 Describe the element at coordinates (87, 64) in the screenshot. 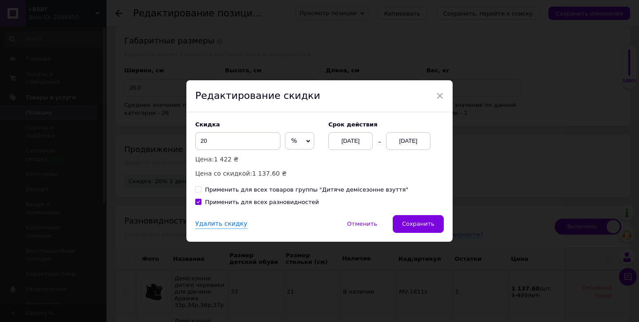

I see `body: Визуальный текстовый редактор, EC95C37F-24F6-4B0E-A13E-DC5AAADFD5E1` at that location.